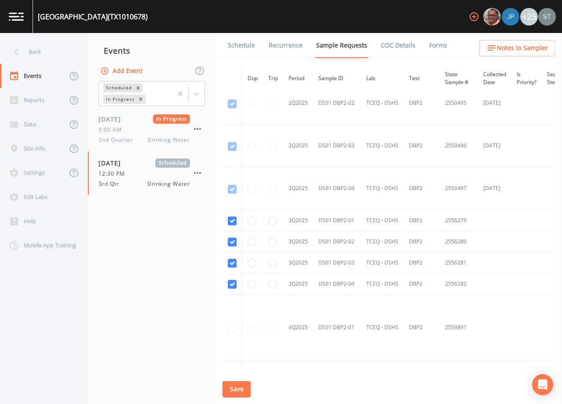 This screenshot has height=404, width=562. What do you see at coordinates (422, 78) in the screenshot?
I see `th: Test` at bounding box center [422, 78].